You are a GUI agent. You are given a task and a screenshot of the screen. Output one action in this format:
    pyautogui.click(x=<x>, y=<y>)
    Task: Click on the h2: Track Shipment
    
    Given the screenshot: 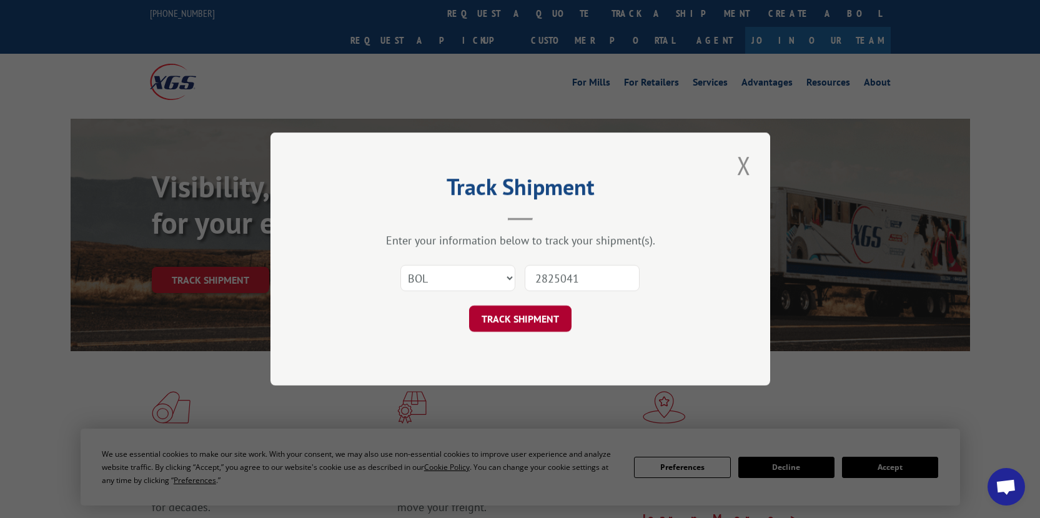 What is the action you would take?
    pyautogui.click(x=520, y=190)
    